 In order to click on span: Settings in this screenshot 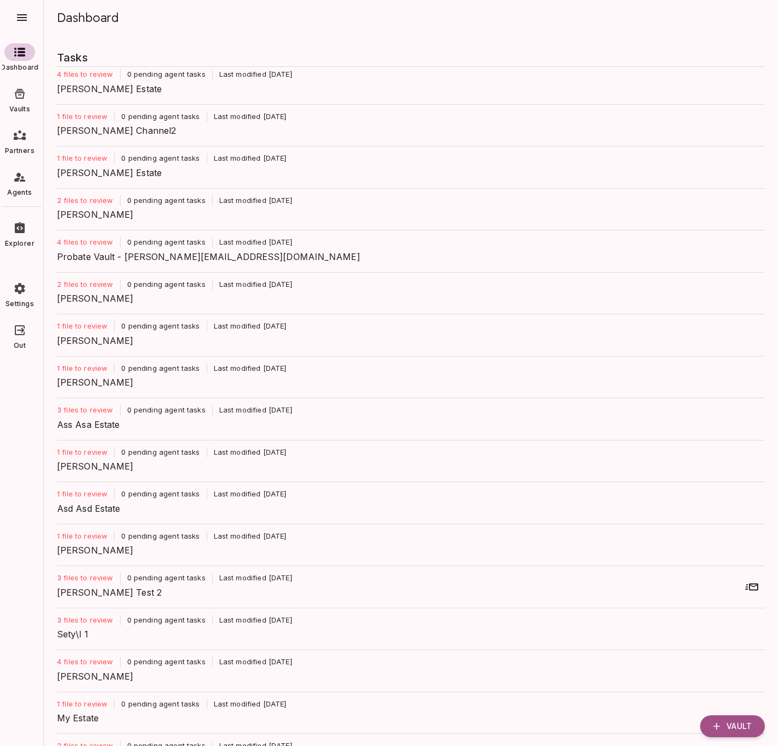, I will do `click(20, 304)`.